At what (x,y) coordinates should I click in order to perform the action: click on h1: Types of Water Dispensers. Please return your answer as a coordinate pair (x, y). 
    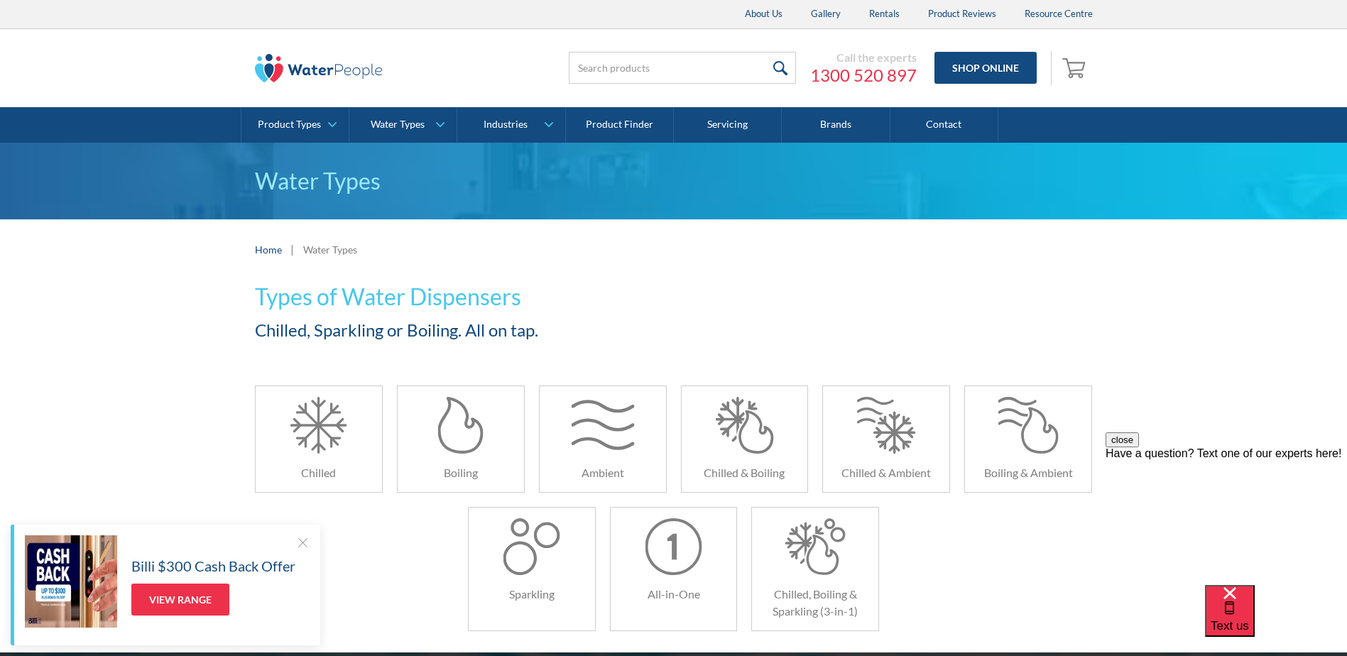
    Looking at the image, I should click on (532, 297).